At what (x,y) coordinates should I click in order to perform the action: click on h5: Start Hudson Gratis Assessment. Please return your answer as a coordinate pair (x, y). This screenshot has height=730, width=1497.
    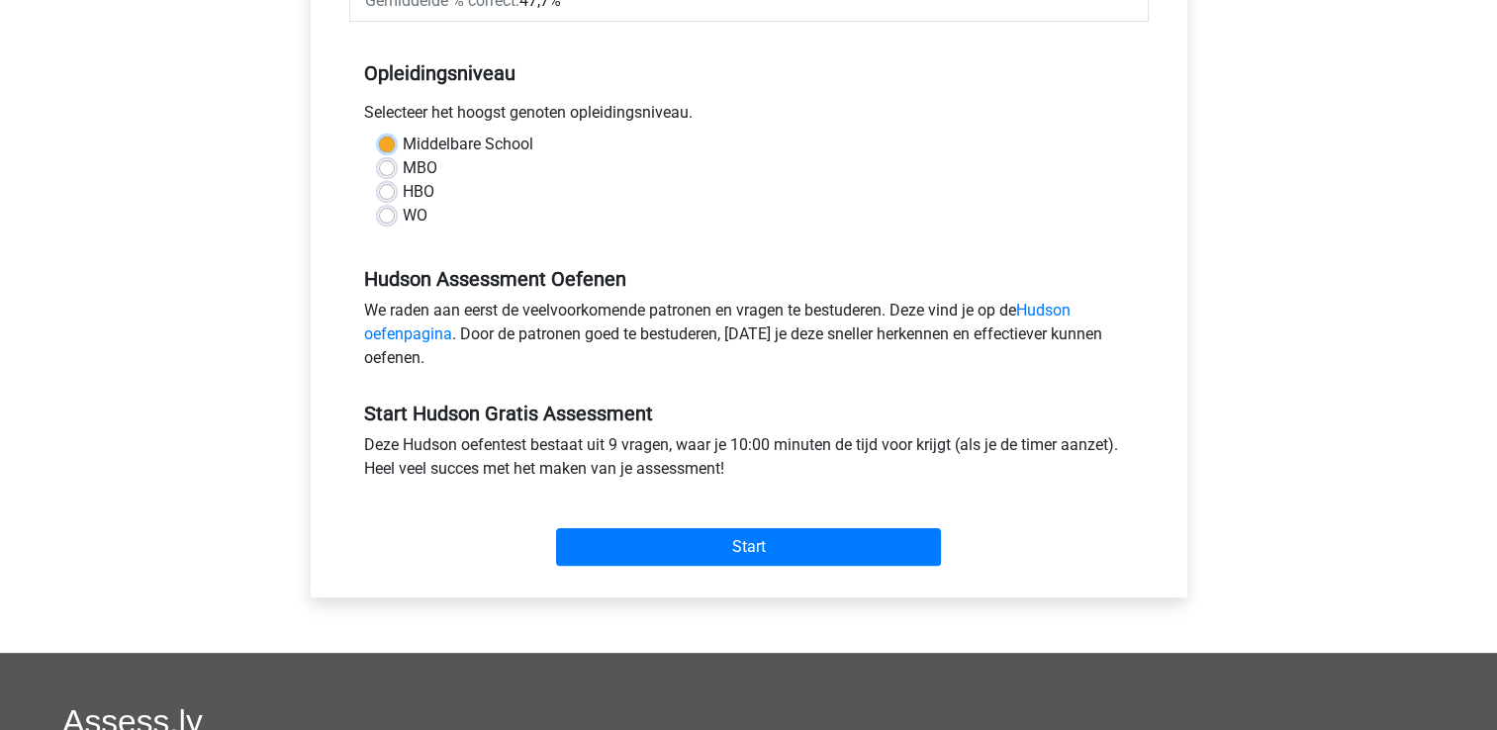
    Looking at the image, I should click on (749, 414).